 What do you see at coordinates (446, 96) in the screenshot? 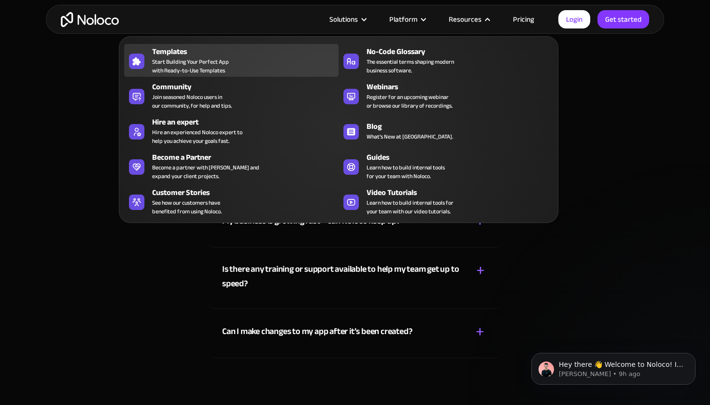
I see `a: WebinarsRegister for an upcoming webinaror browse our library of recordings.` at bounding box center [446, 96].